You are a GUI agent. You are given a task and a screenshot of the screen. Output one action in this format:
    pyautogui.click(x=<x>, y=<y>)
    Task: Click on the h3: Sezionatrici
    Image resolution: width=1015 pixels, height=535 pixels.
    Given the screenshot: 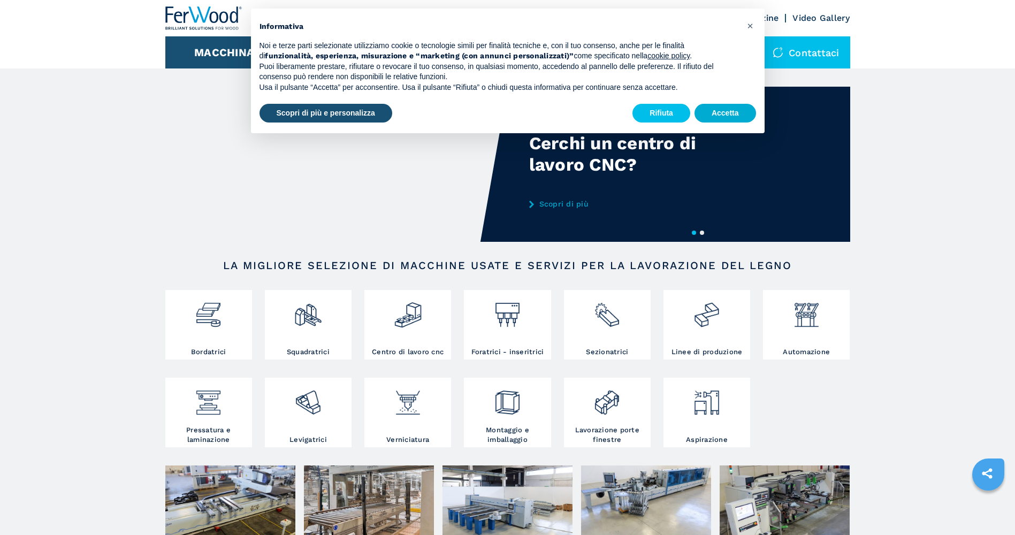 What is the action you would take?
    pyautogui.click(x=607, y=352)
    